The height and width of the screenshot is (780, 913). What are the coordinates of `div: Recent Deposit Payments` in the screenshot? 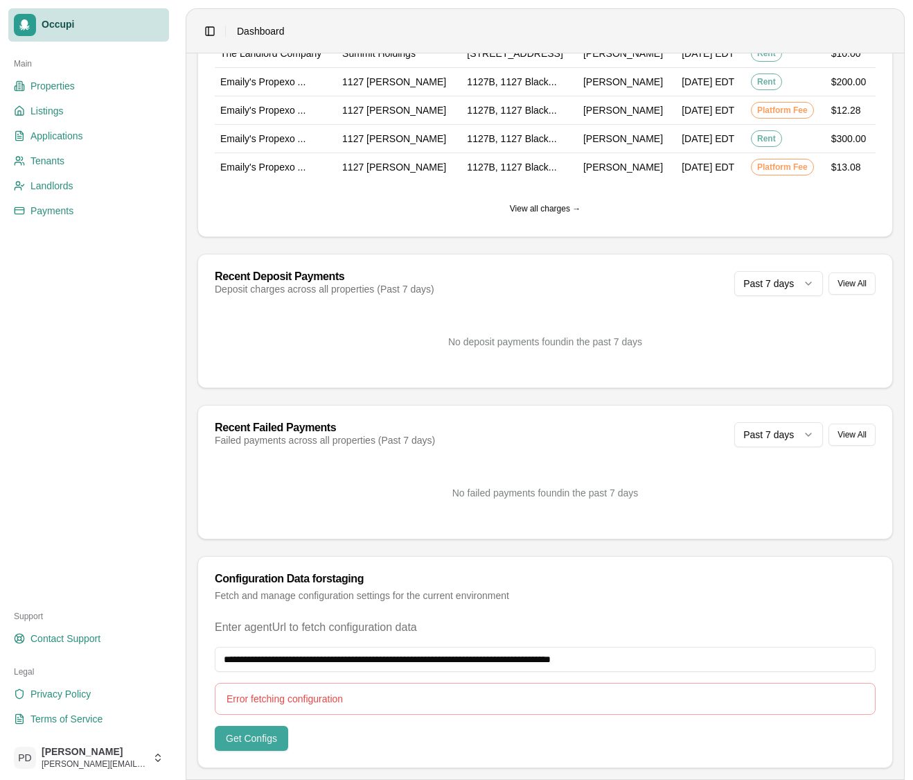 It's located at (324, 277).